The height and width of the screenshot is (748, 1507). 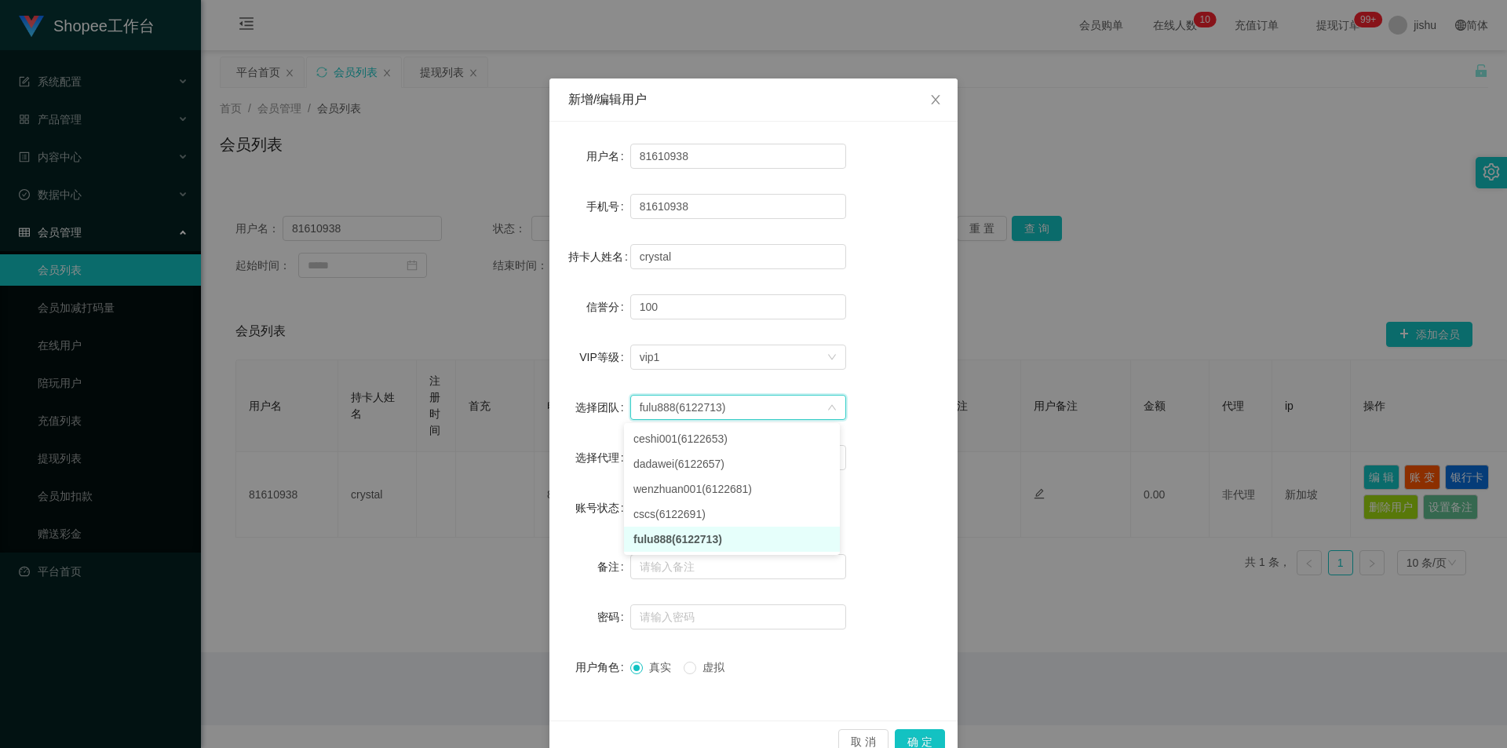 What do you see at coordinates (608, 206) in the screenshot?
I see `label: 手机号：` at bounding box center [608, 206].